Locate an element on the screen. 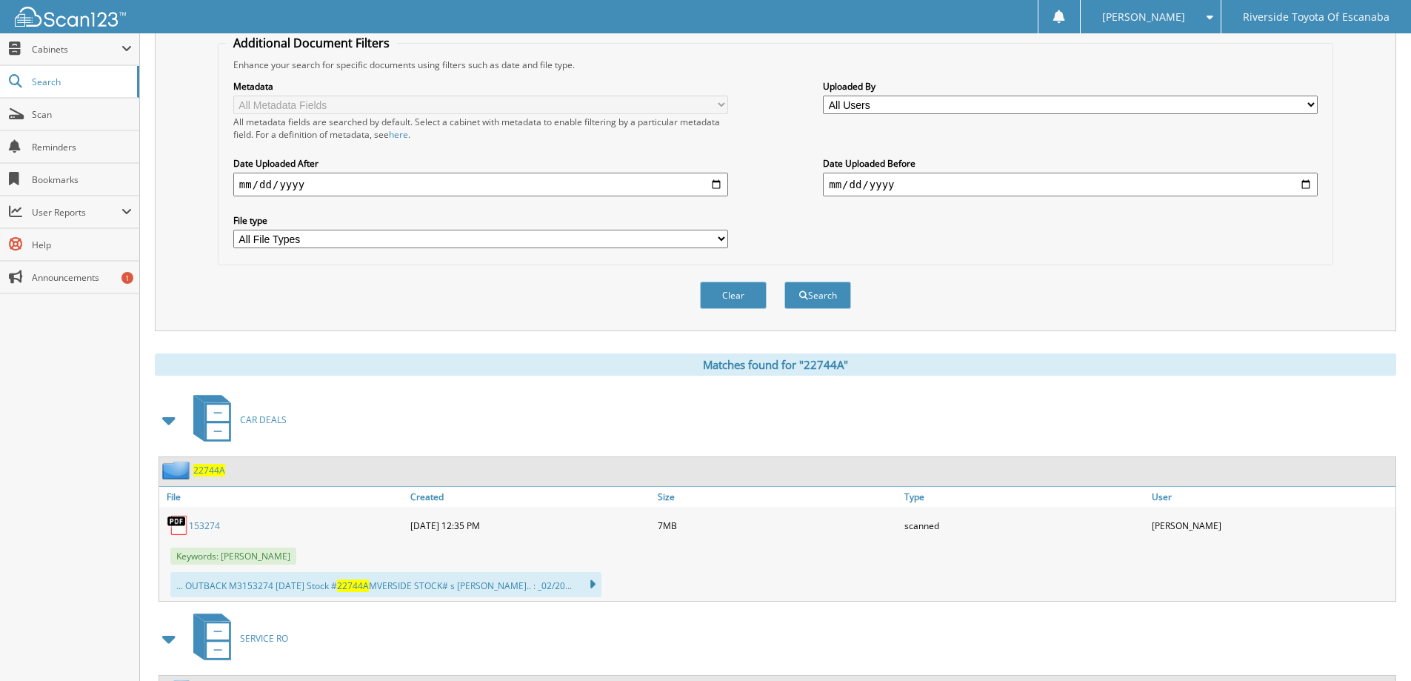 Image resolution: width=1411 pixels, height=681 pixels. img: PDF.png is located at coordinates (178, 525).